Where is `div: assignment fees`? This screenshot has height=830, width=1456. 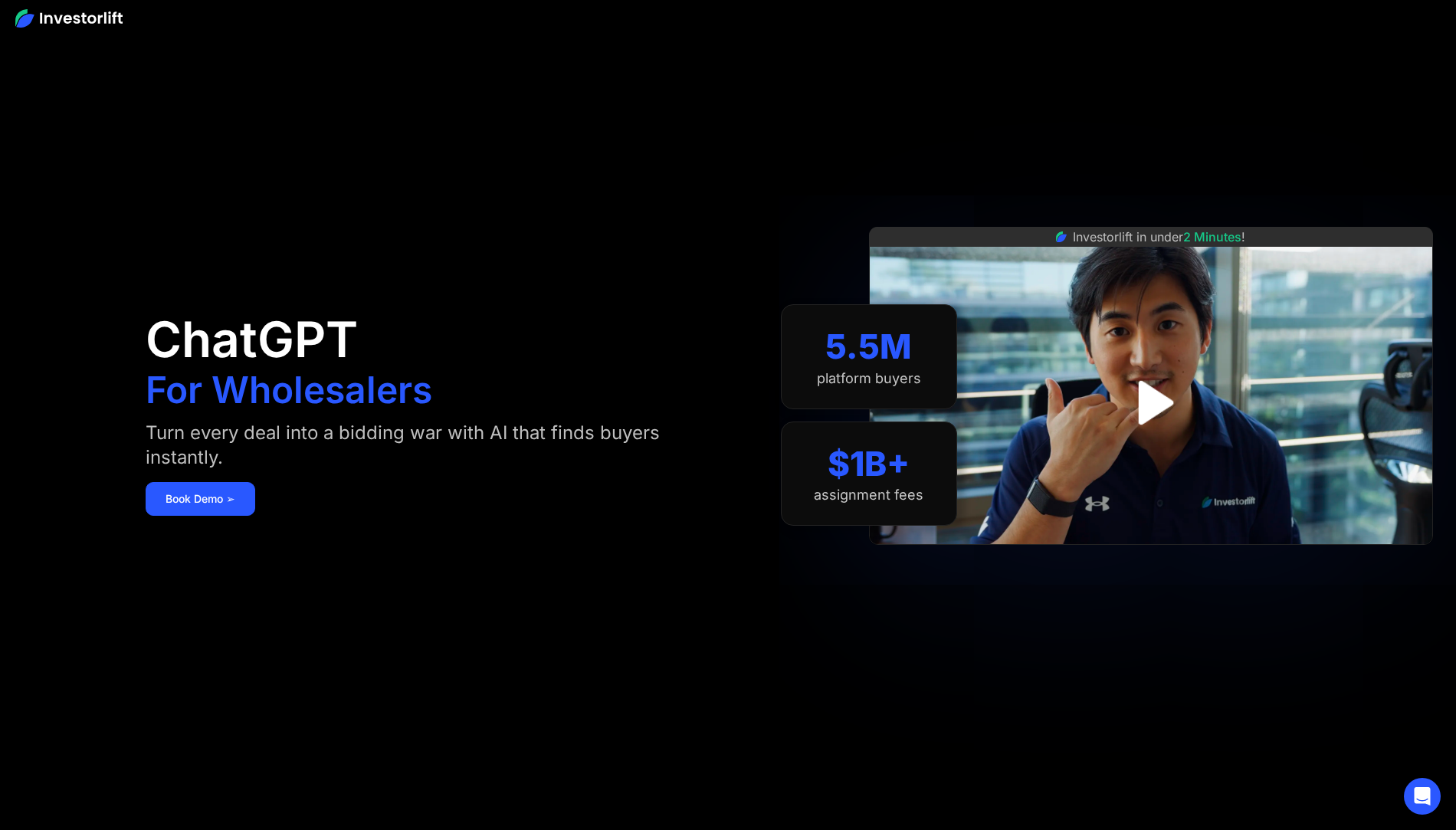
div: assignment fees is located at coordinates (869, 495).